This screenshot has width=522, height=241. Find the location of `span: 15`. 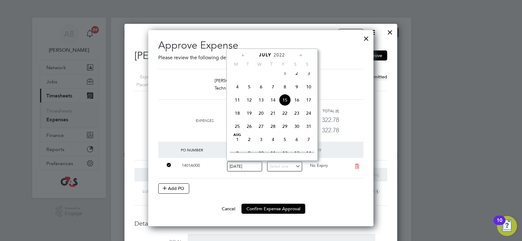

span: 15 is located at coordinates (285, 100).